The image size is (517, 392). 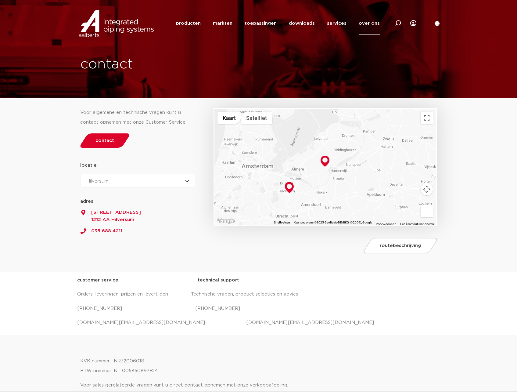 I want to click on span: Hilversum, so click(x=97, y=181).